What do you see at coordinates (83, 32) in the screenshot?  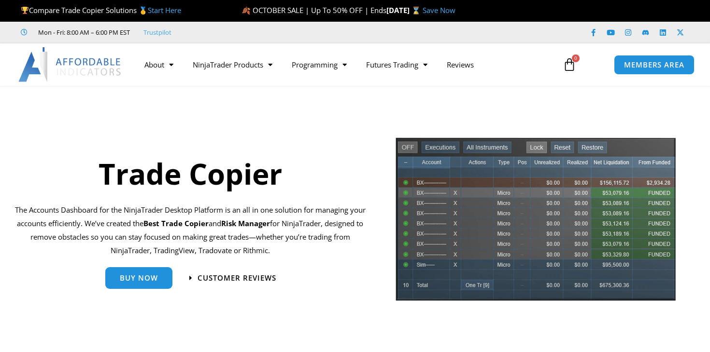 I see `span: Mon - Fri: 8:00 AM – 6:00 PM EST` at bounding box center [83, 32].